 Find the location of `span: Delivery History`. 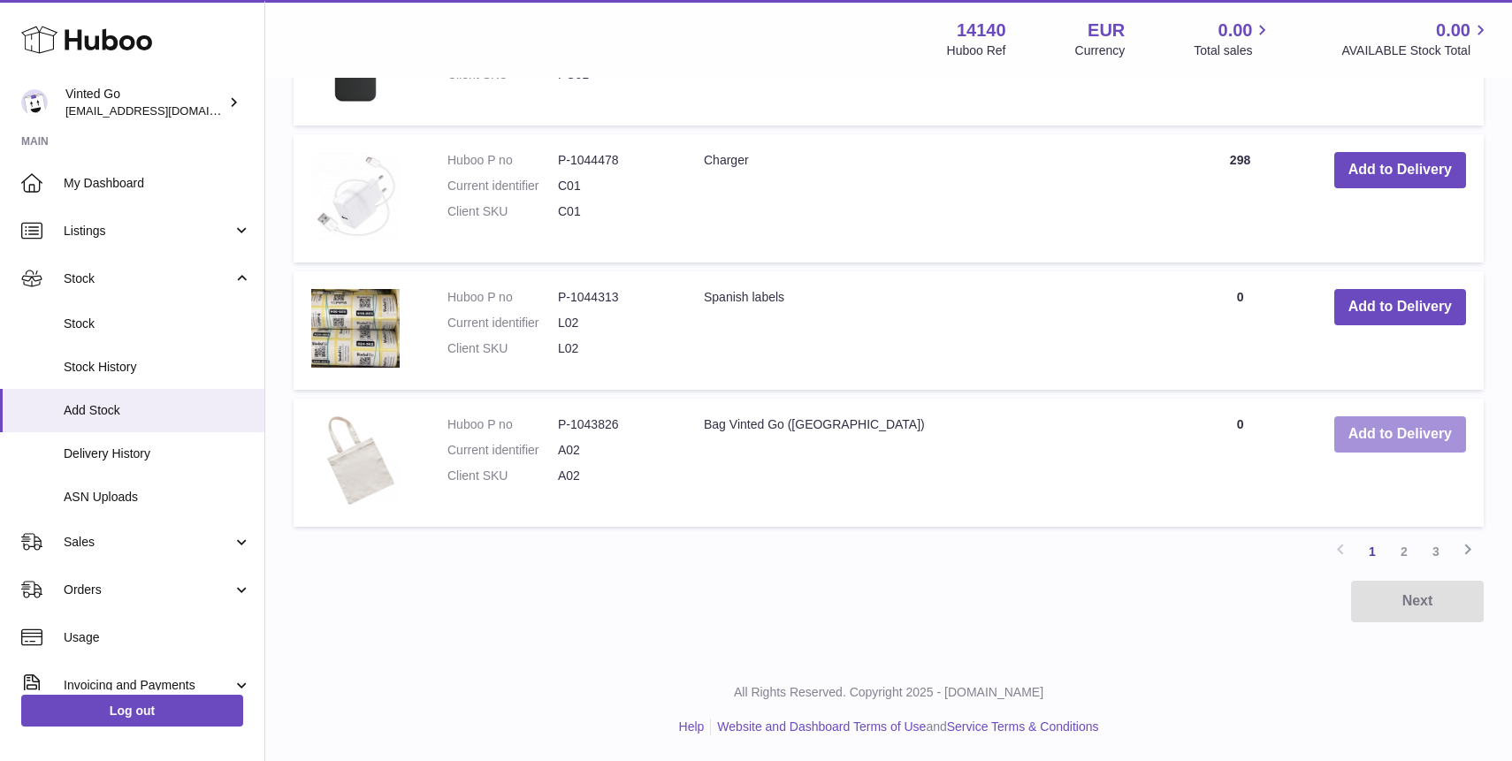

span: Delivery History is located at coordinates (157, 454).